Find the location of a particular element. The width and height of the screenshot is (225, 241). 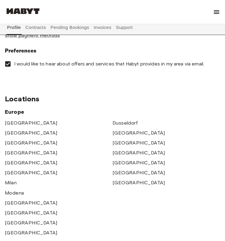

span: I would like to hear about offers and services that Habyt provides in my area via email. is located at coordinates (109, 64).